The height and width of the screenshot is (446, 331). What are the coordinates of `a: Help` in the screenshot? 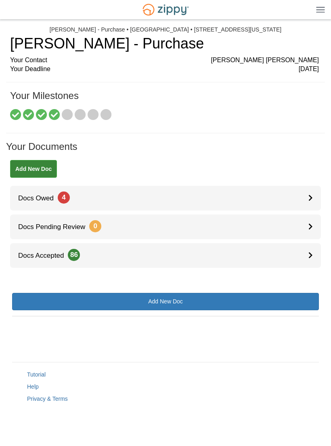 It's located at (33, 386).